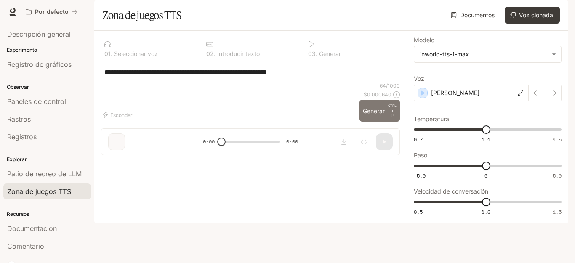 The image size is (575, 263). Describe the element at coordinates (445, 54) in the screenshot. I see `font: inworld-tts-1-max` at that location.